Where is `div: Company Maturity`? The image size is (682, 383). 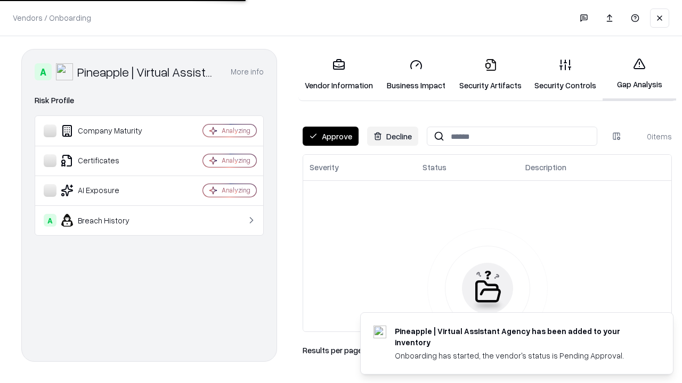
div: Company Maturity is located at coordinates (107, 131).